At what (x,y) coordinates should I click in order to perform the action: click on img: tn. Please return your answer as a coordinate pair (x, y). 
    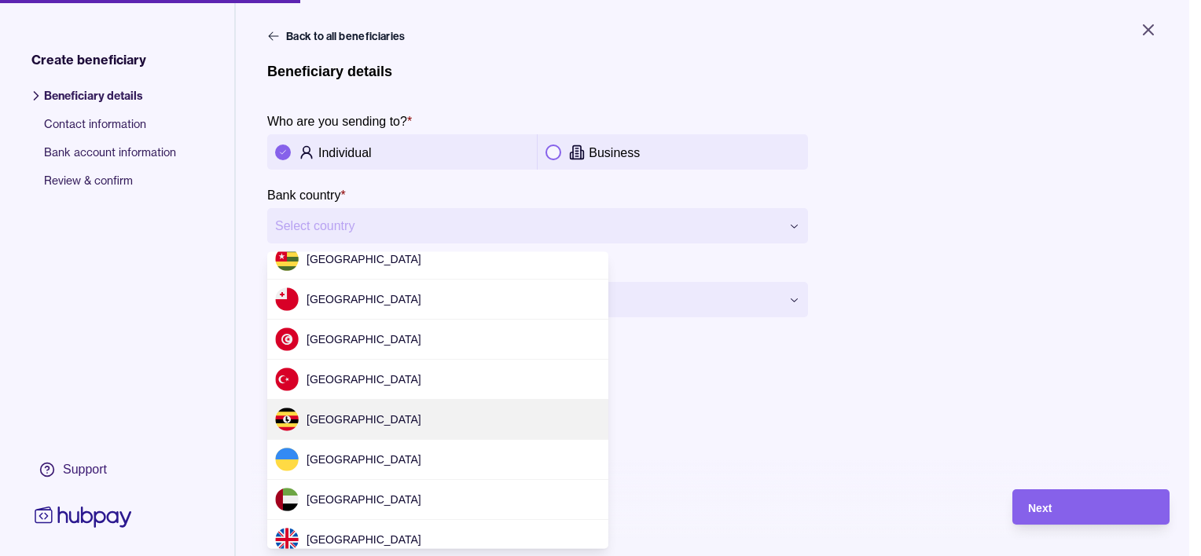
    Looking at the image, I should click on (287, 339).